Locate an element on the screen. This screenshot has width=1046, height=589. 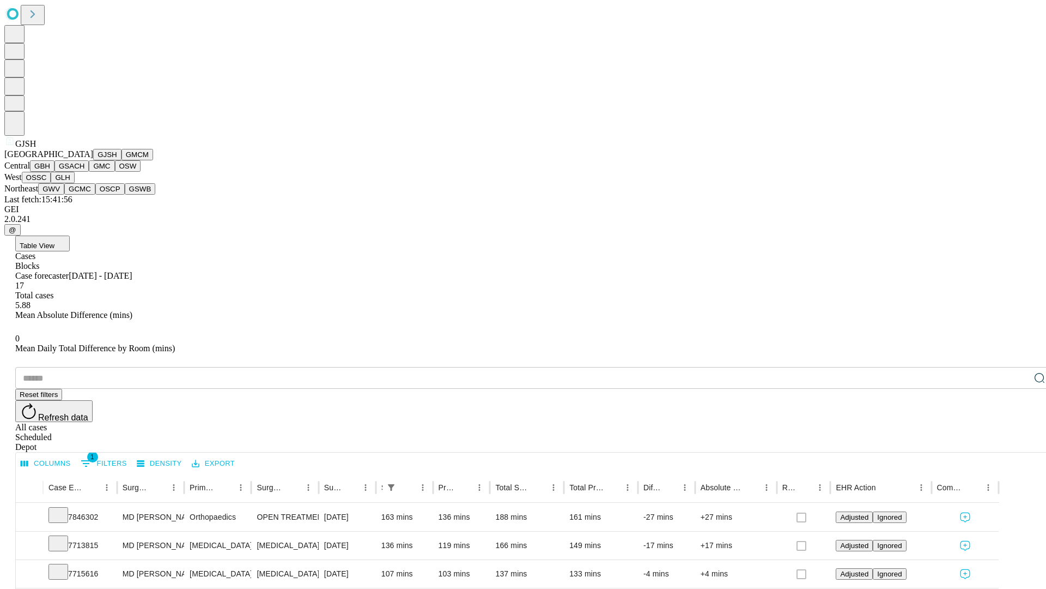
div: 166 mins is located at coordinates (527, 545).